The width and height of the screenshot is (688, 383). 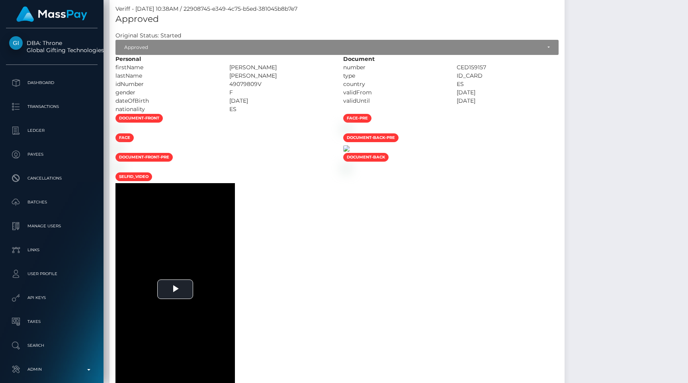 What do you see at coordinates (337, 19) in the screenshot?
I see `h5: Approved` at bounding box center [337, 19].